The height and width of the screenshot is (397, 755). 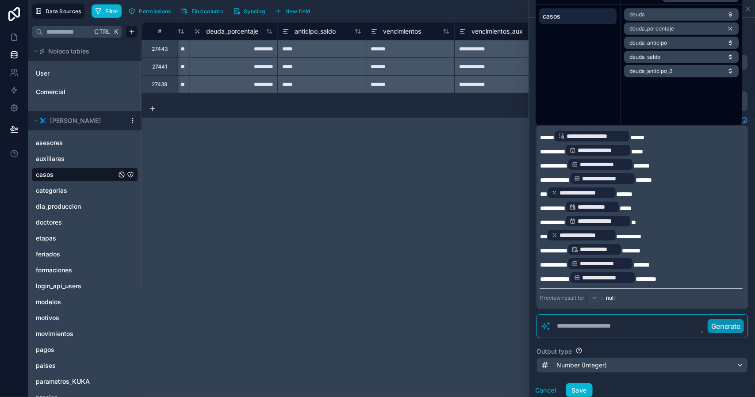 I want to click on a: paises, so click(x=76, y=366).